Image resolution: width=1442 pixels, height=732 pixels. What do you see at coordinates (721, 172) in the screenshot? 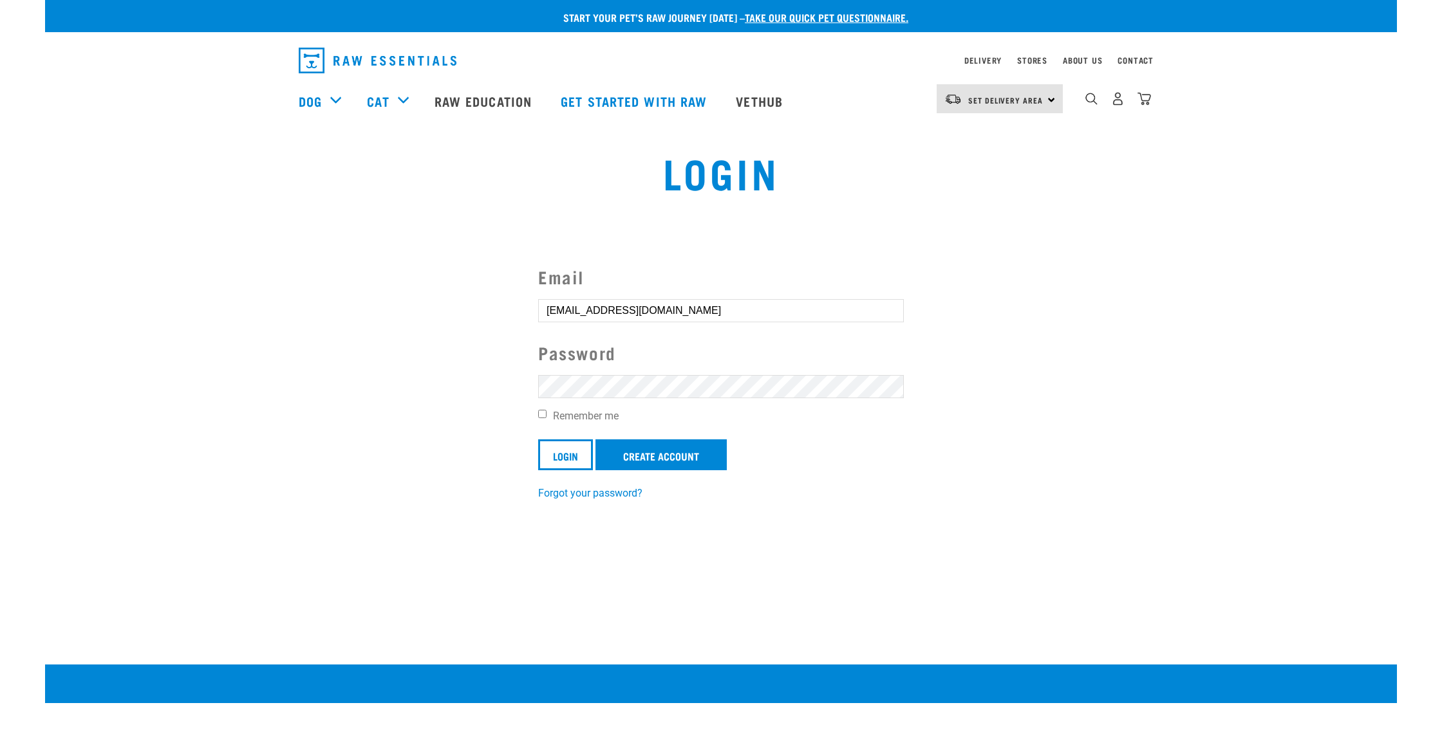
I see `h1: Login` at bounding box center [721, 172].